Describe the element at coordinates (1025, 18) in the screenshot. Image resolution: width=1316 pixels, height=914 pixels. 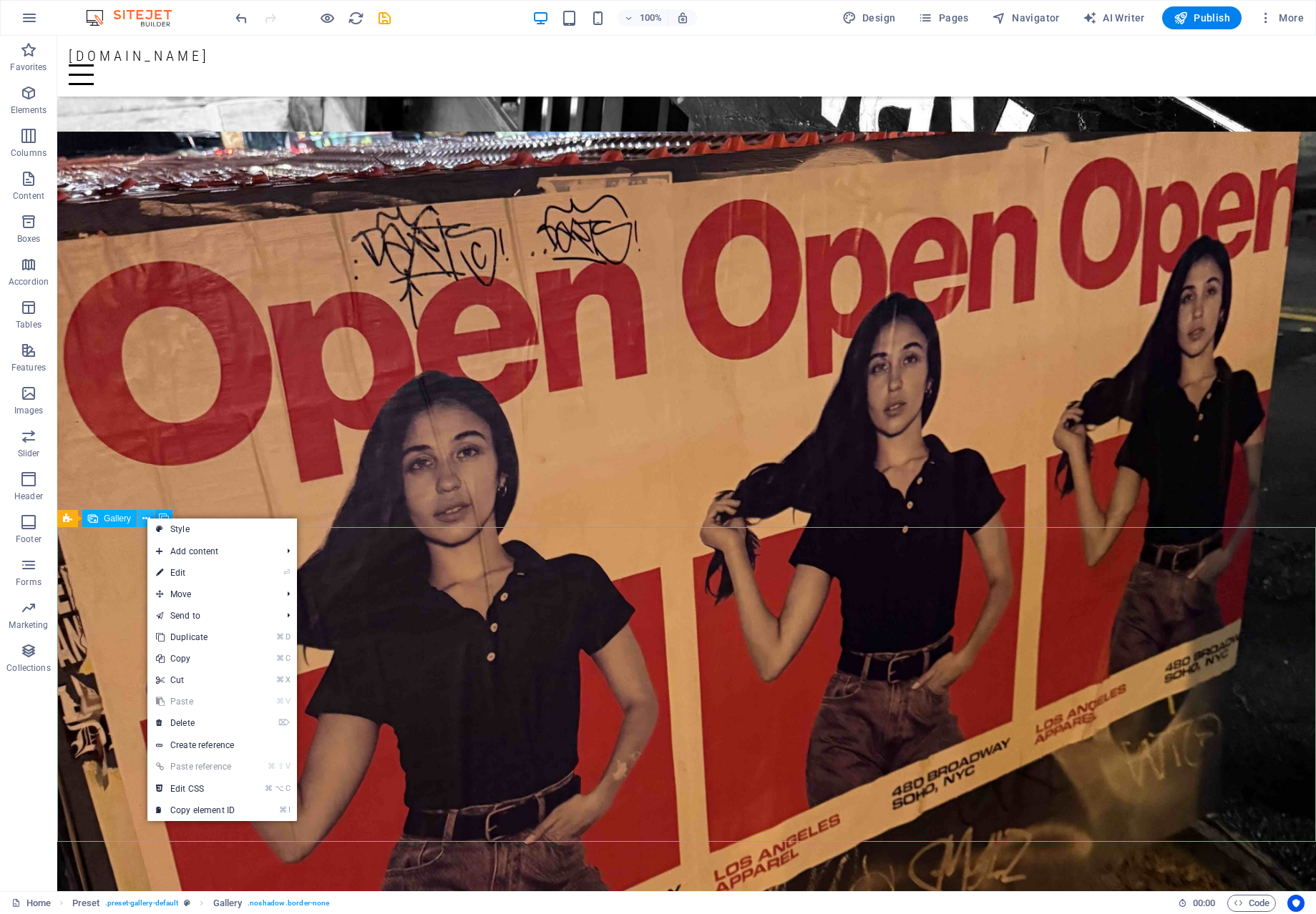
I see `span: Navigator` at that location.